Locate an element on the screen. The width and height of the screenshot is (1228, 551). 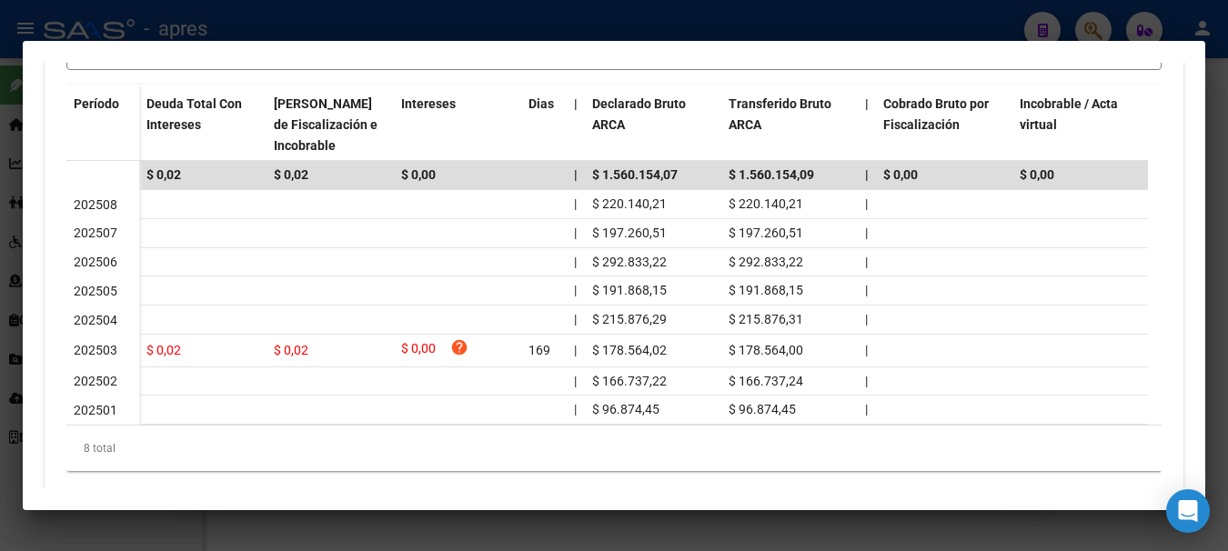
span: Intereses is located at coordinates (429, 104).